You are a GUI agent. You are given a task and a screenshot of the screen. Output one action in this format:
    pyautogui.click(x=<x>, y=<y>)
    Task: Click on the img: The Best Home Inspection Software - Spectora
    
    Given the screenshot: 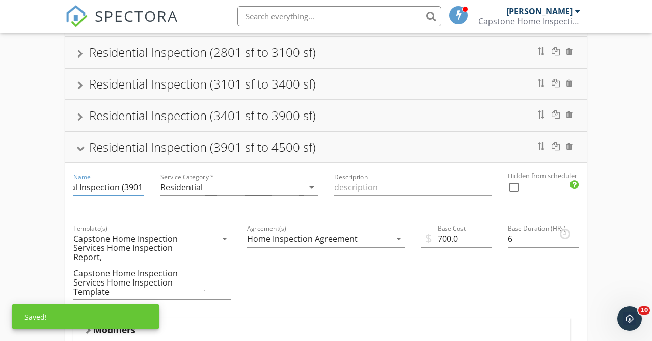 What is the action you would take?
    pyautogui.click(x=76, y=16)
    